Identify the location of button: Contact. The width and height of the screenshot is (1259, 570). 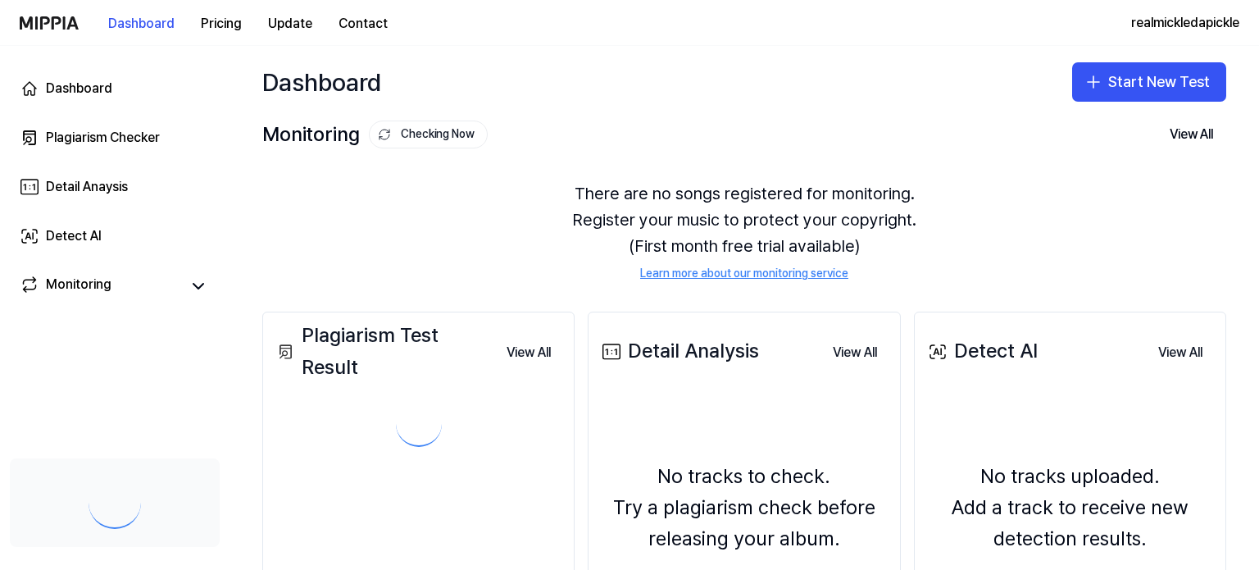
(363, 24).